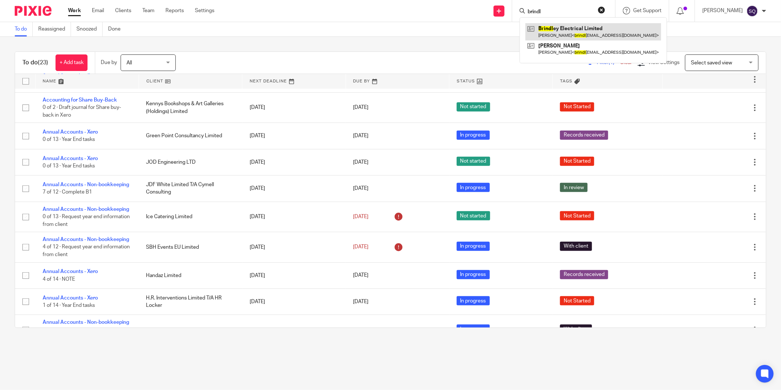  What do you see at coordinates (69, 305) in the screenshot?
I see `span: 1 of 14 · Year End tasks` at bounding box center [69, 305].